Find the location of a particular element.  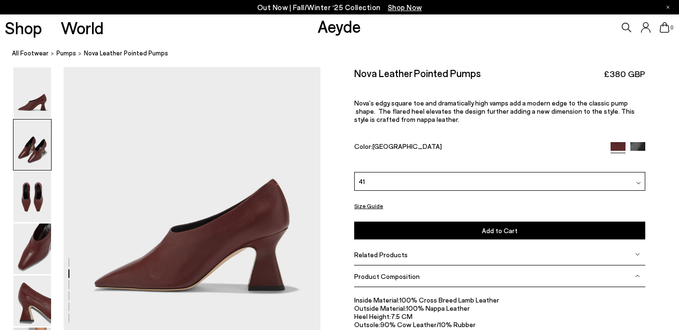

li: 90% Cow Leather/10% Rubber is located at coordinates (500, 324).